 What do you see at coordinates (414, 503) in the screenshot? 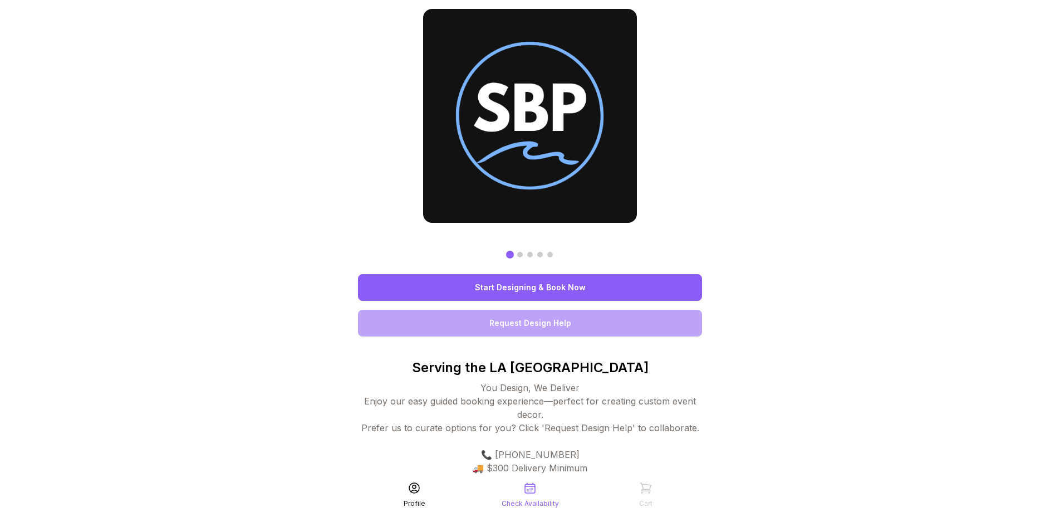
I see `div: Profile` at bounding box center [414, 503].